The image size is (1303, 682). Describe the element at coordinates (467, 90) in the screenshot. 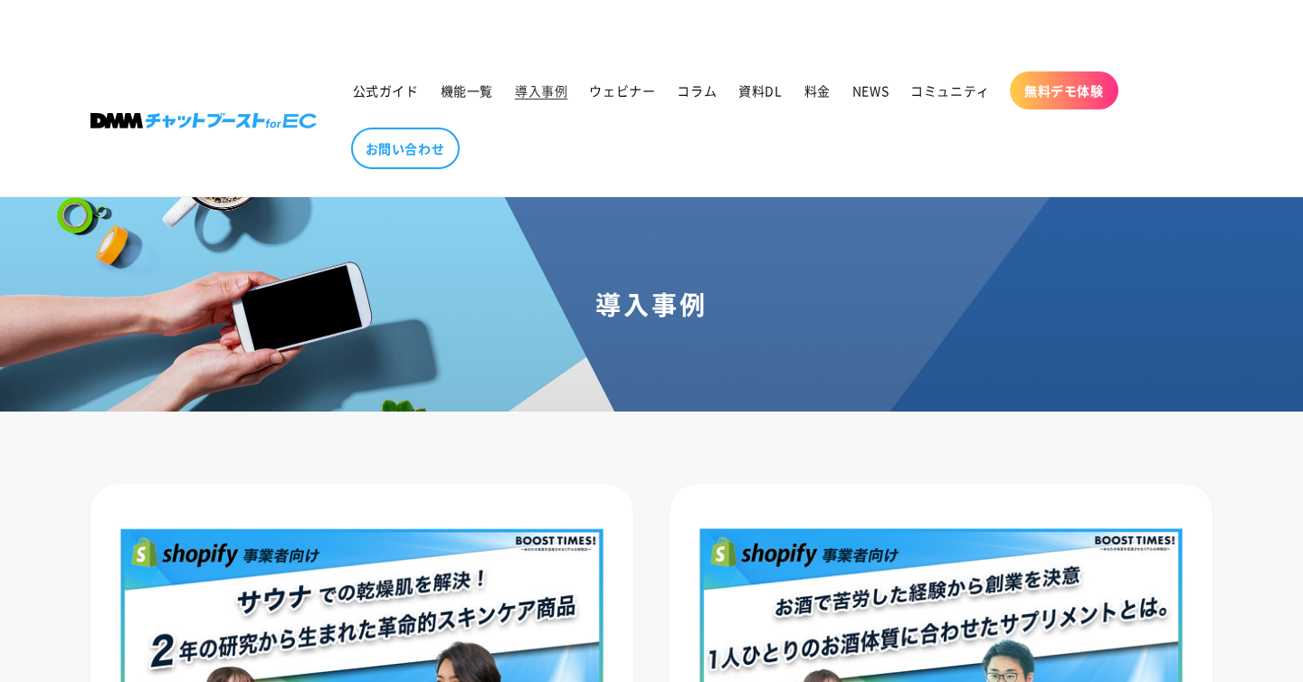

I see `a: 機能一覧` at that location.